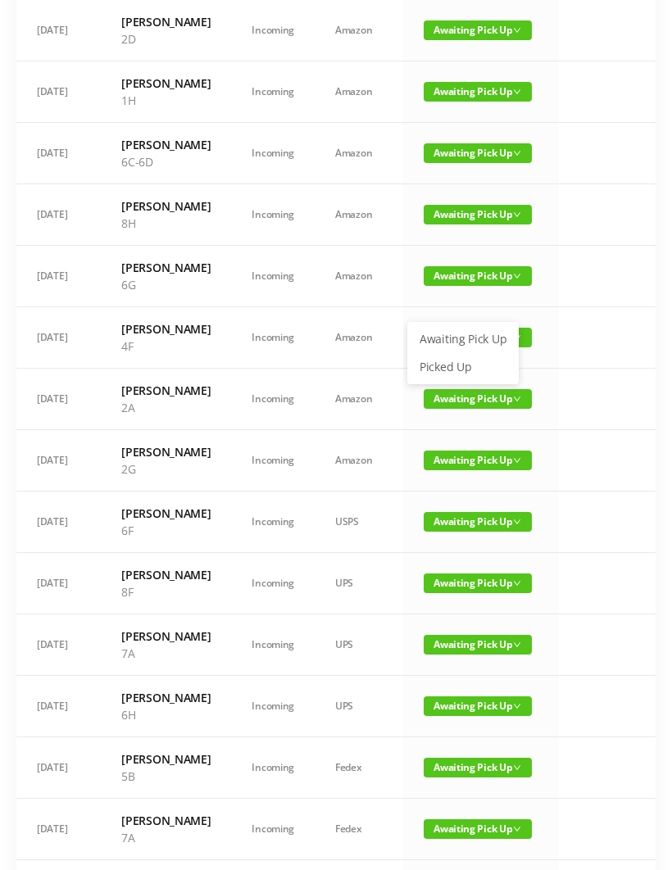 Image resolution: width=672 pixels, height=870 pixels. What do you see at coordinates (165, 530) in the screenshot?
I see `p: 6F` at bounding box center [165, 530].